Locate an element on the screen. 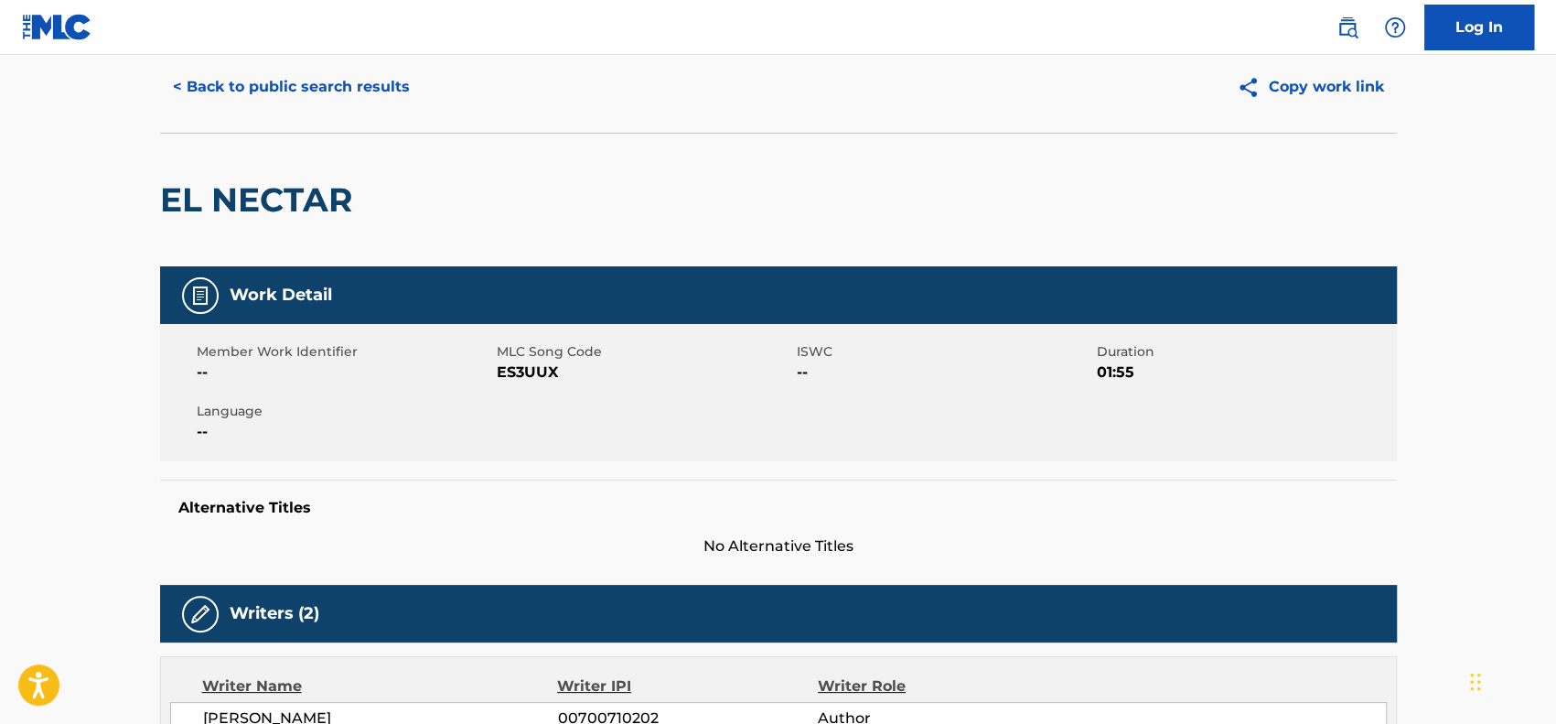 The width and height of the screenshot is (1556, 724). button: Copy work link is located at coordinates (1310, 87).